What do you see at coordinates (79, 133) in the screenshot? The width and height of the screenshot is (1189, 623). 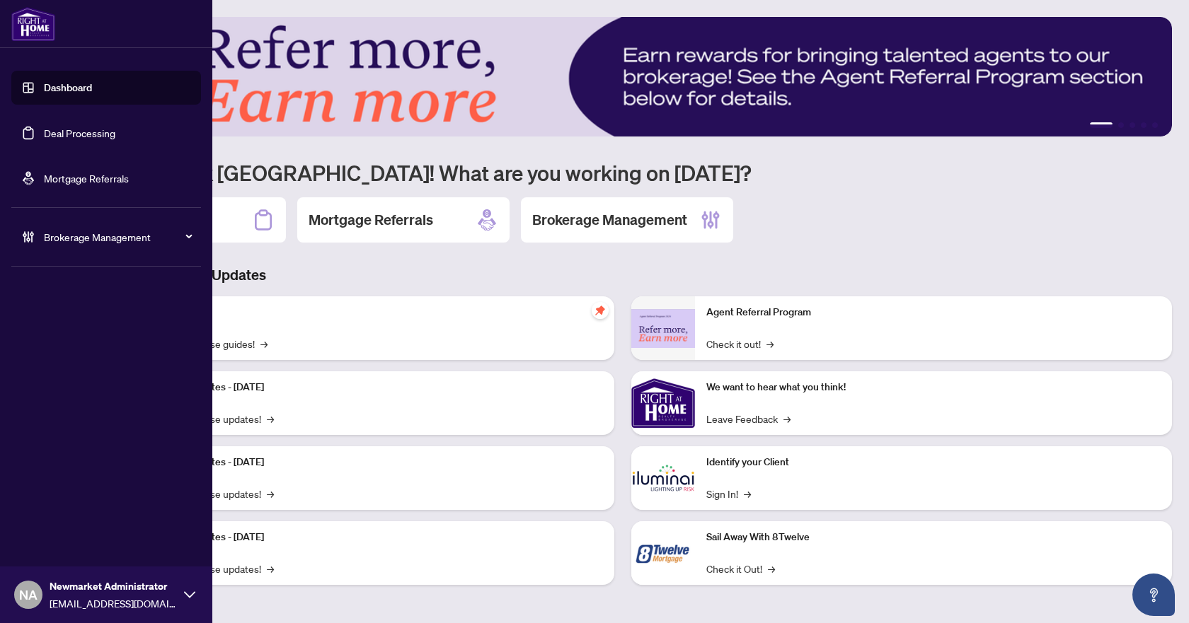 I see `a: Deal Processing` at bounding box center [79, 133].